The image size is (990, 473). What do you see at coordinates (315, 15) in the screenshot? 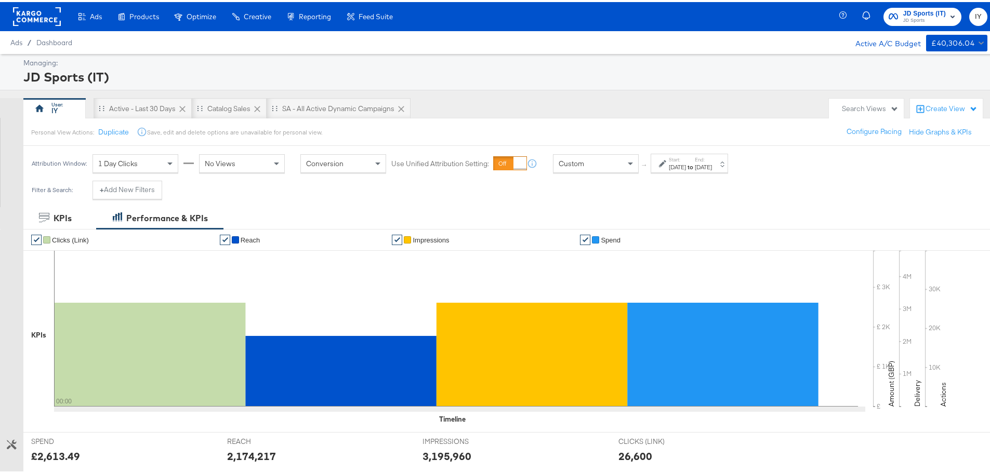
I see `span: Reporting` at bounding box center [315, 15].